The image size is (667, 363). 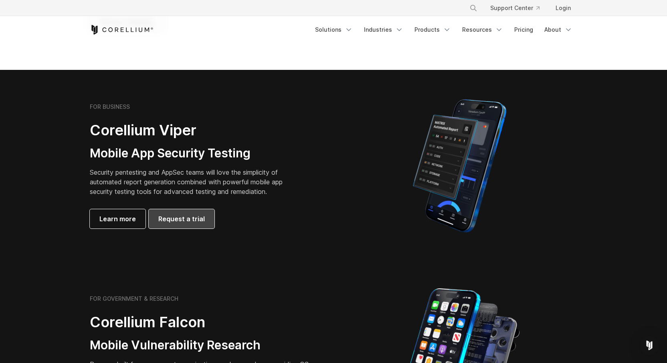 What do you see at coordinates (650, 345) in the screenshot?
I see `div: Open Intercom Messenger` at bounding box center [650, 345].